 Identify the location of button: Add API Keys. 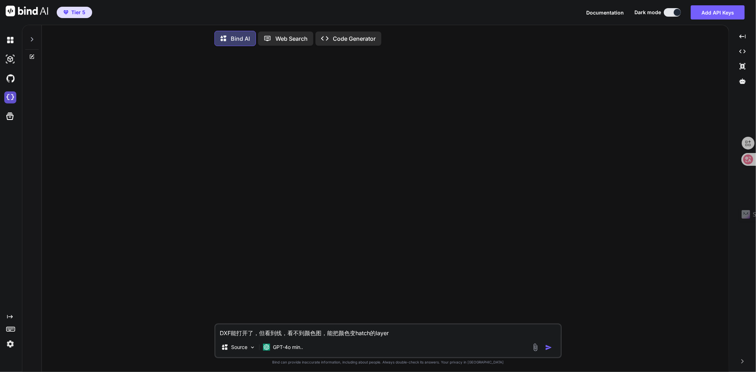
(718, 12).